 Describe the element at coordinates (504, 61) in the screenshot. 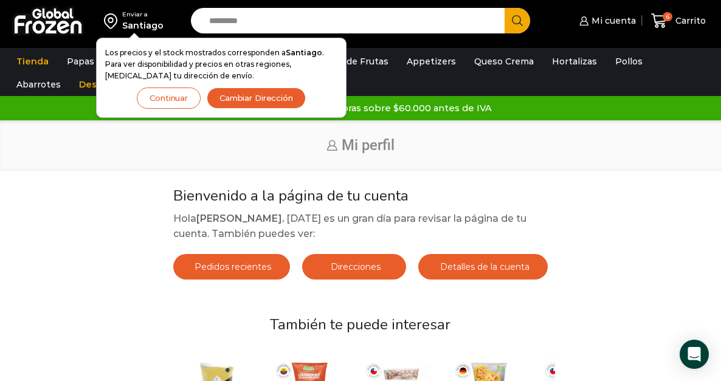

I see `a: Queso Crema` at that location.